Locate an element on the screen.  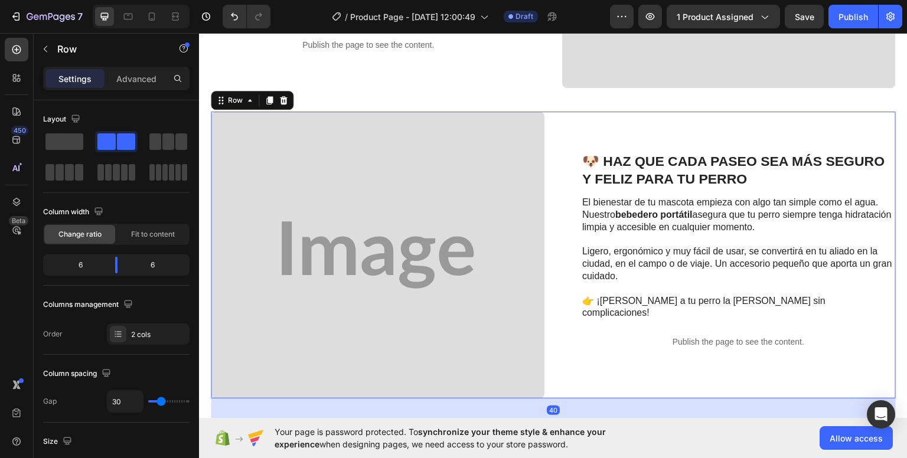
p: Settings is located at coordinates (75, 79).